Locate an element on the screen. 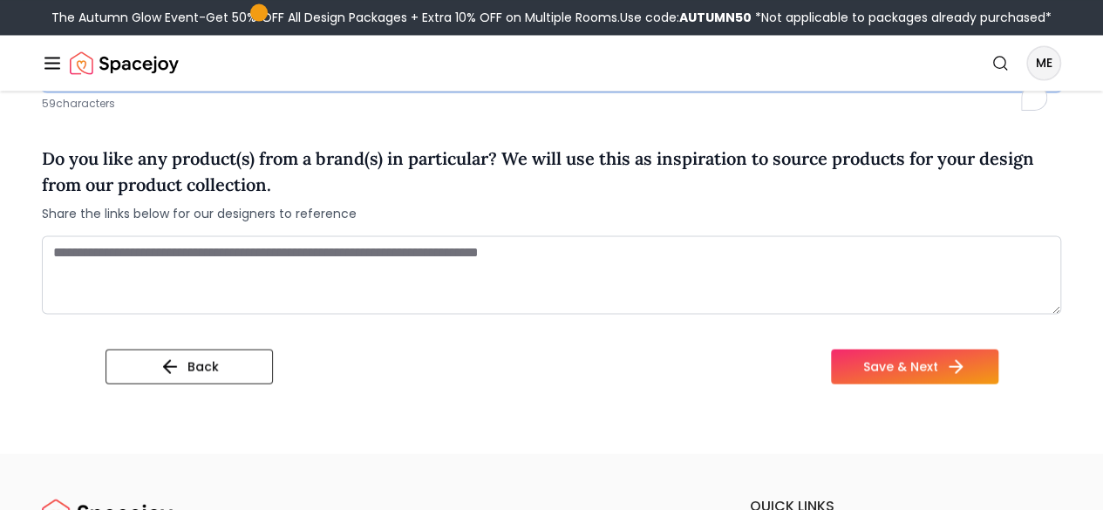  h4: Do you like any product(s) from a brand(s) in particular? We will use this as inspiration to sour... is located at coordinates (551, 171).